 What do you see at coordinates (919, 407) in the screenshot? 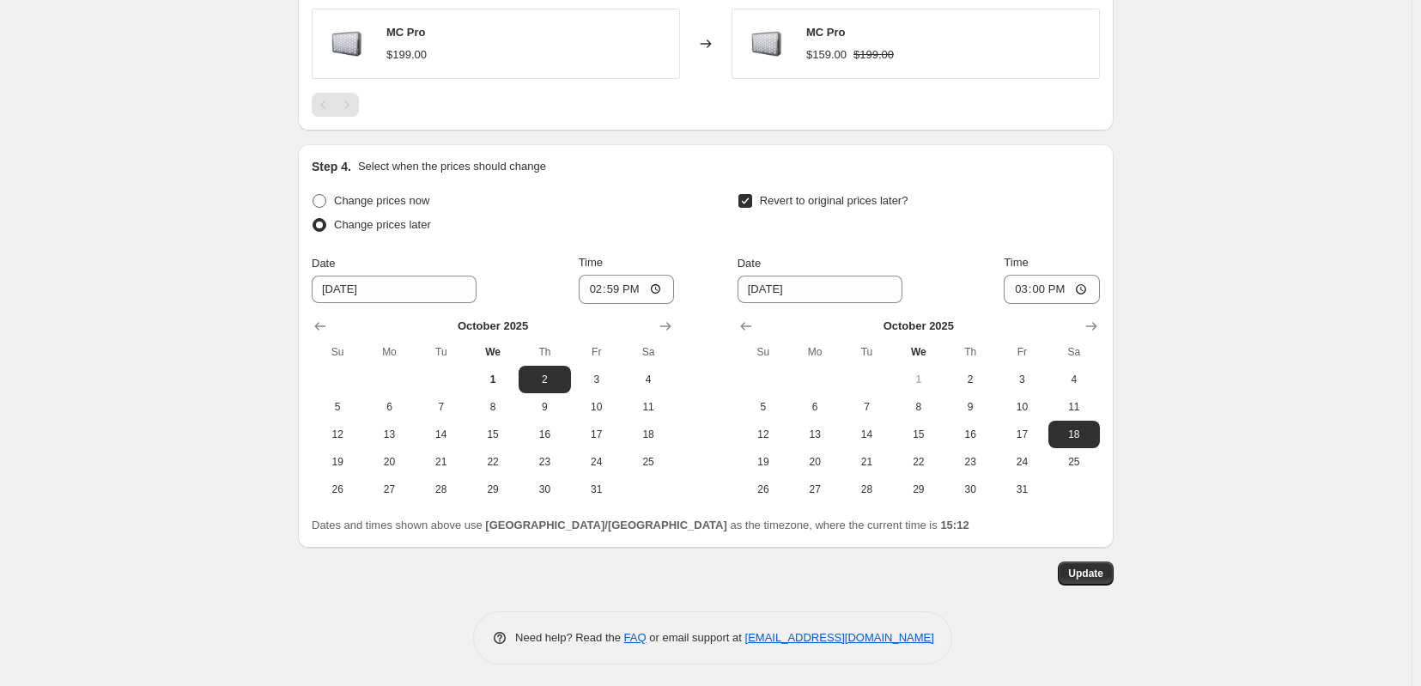
I see `button: Wednesday October 8 2025` at bounding box center [919, 407].